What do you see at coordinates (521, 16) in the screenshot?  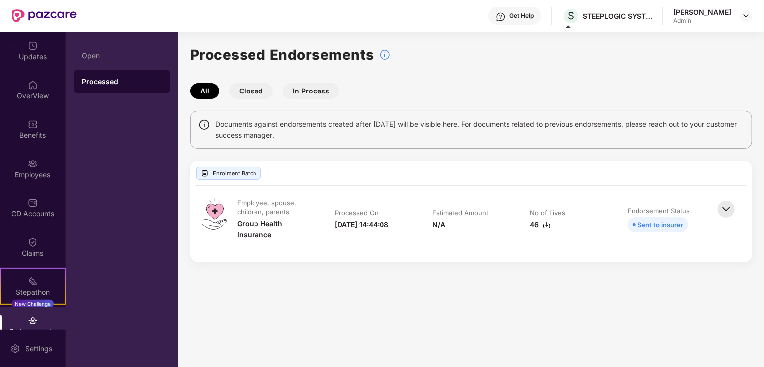 I see `div: Get Help` at bounding box center [521, 16].